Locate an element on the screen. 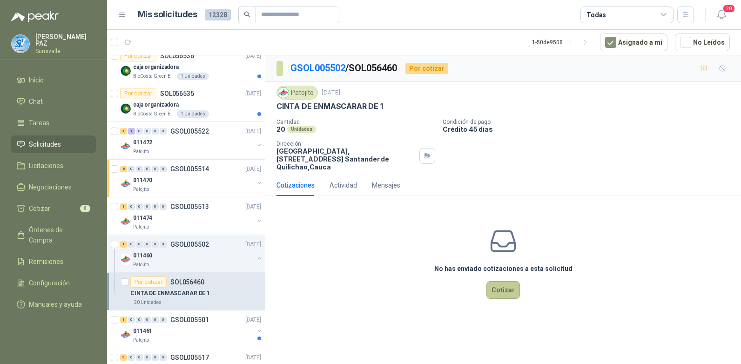 The width and height of the screenshot is (741, 364). p: SOL056535 is located at coordinates (177, 94).